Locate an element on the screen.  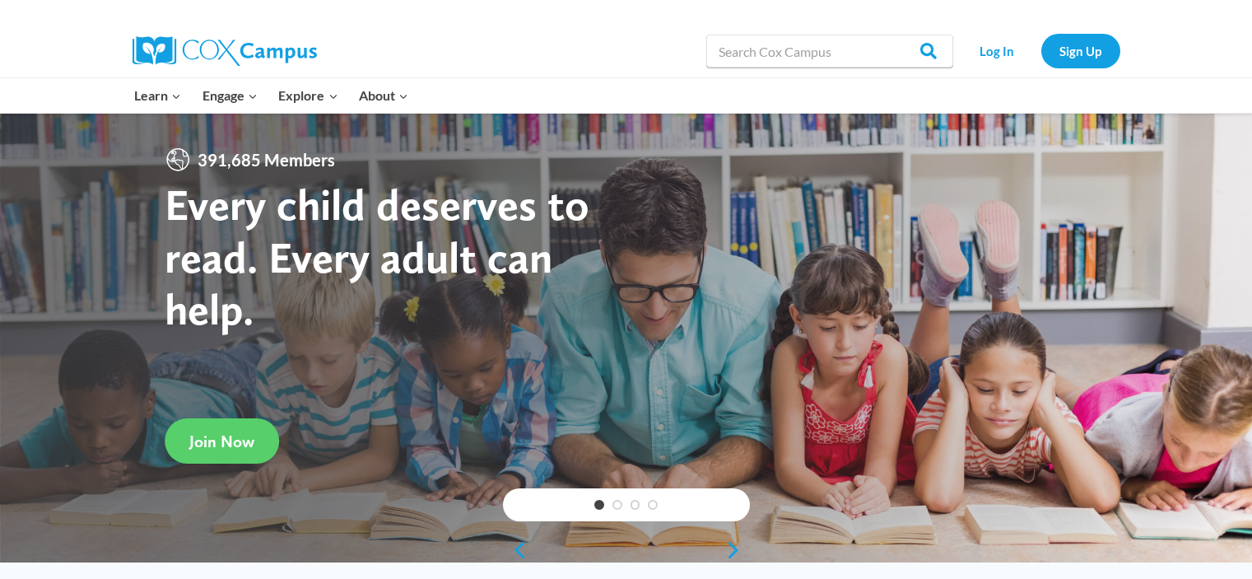
img: Cox Campus is located at coordinates (225, 51).